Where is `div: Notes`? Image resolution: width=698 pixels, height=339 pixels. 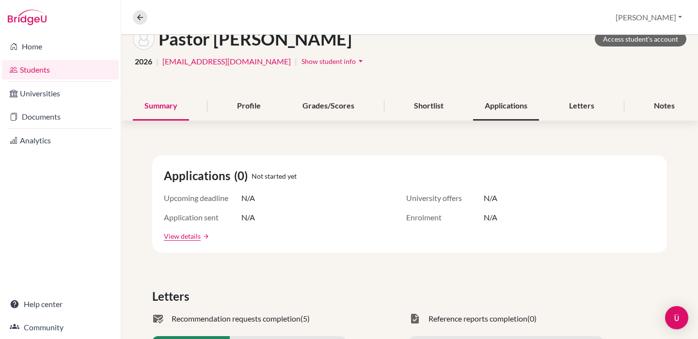 div: Notes is located at coordinates (664, 106).